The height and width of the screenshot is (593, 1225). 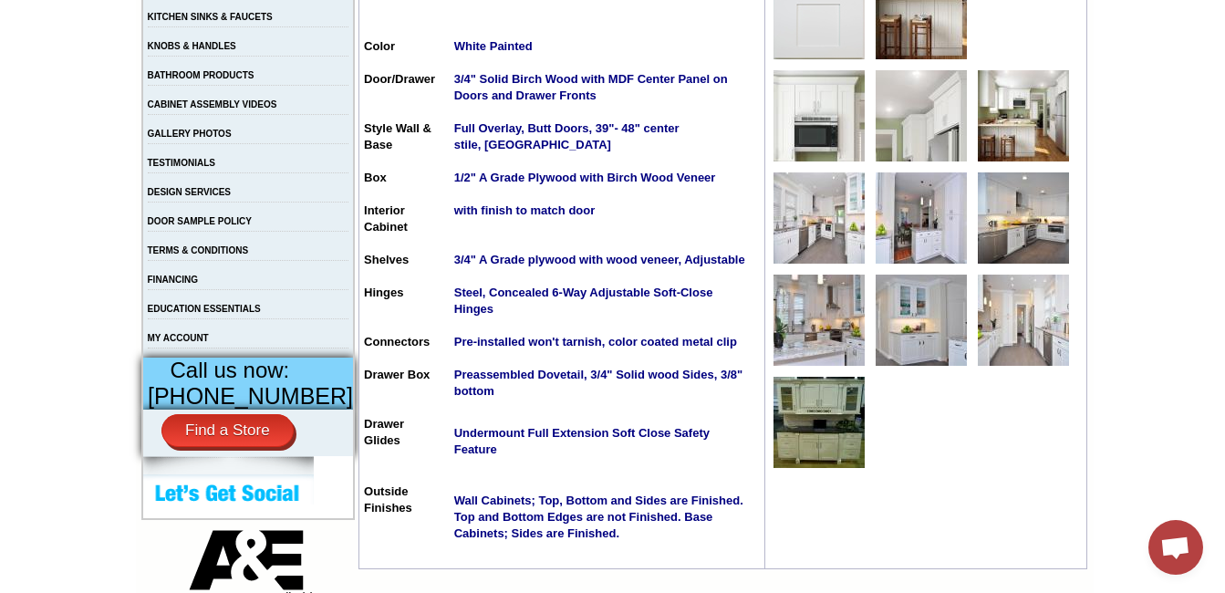 What do you see at coordinates (384, 431) in the screenshot?
I see `span: Drawer Glides` at bounding box center [384, 431].